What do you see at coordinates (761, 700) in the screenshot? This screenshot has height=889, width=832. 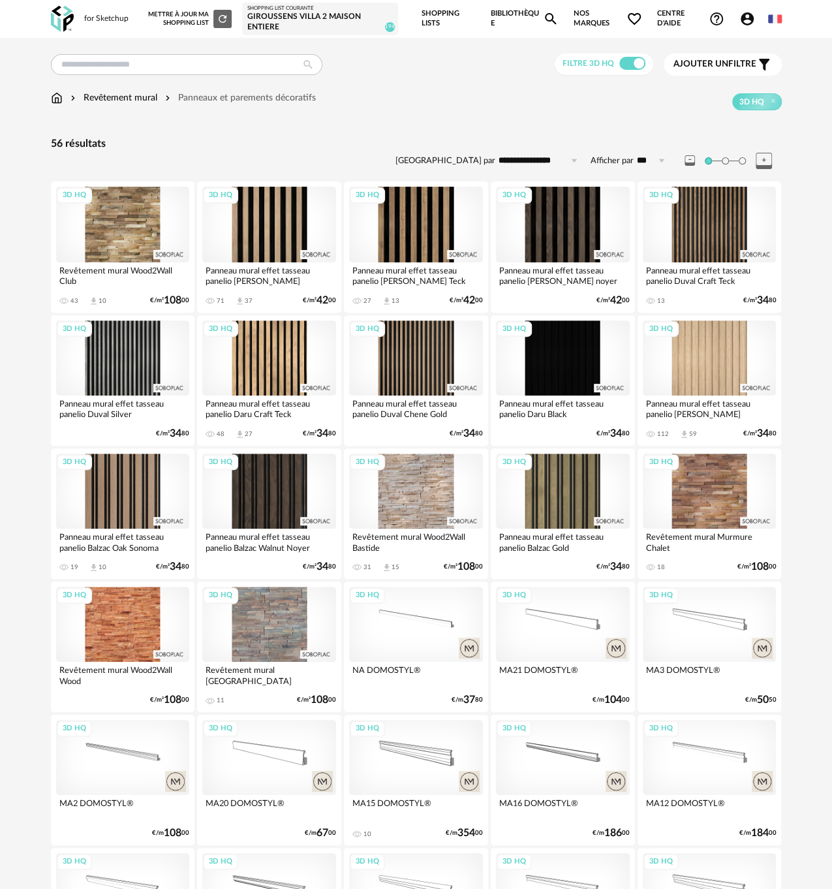 I see `div: €/m 50` at bounding box center [761, 700].